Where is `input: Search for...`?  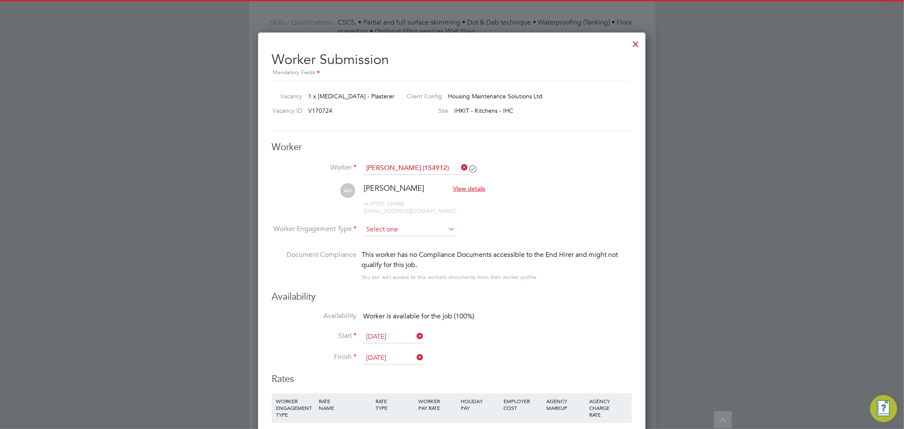
input: Search for... is located at coordinates (415, 168).